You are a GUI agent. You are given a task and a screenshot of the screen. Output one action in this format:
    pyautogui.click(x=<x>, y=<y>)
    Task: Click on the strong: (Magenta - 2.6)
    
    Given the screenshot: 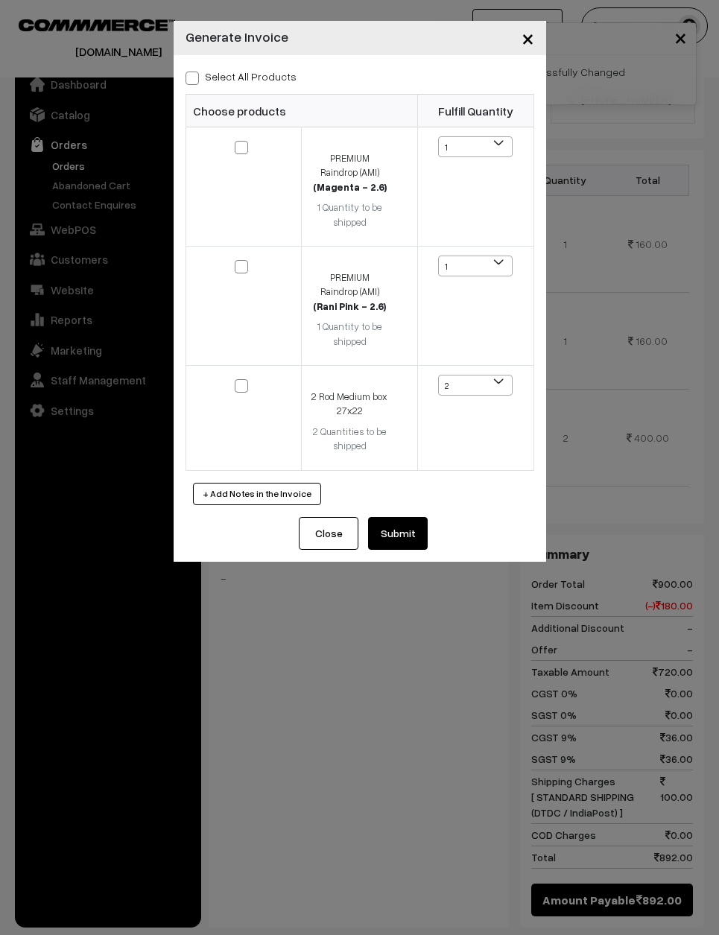 What is the action you would take?
    pyautogui.click(x=349, y=187)
    